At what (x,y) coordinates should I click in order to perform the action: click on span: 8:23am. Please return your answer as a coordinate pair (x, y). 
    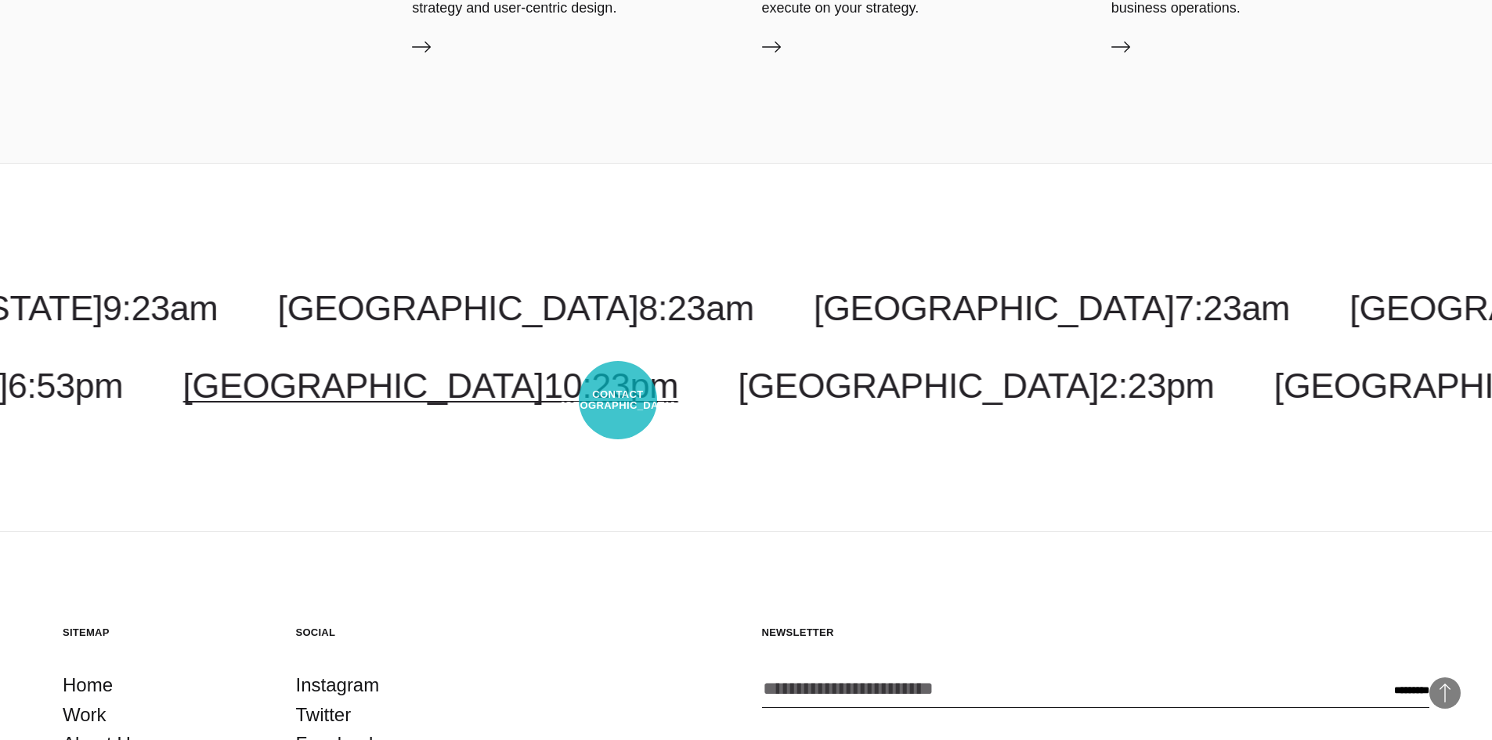
    Looking at the image, I should click on (696, 308).